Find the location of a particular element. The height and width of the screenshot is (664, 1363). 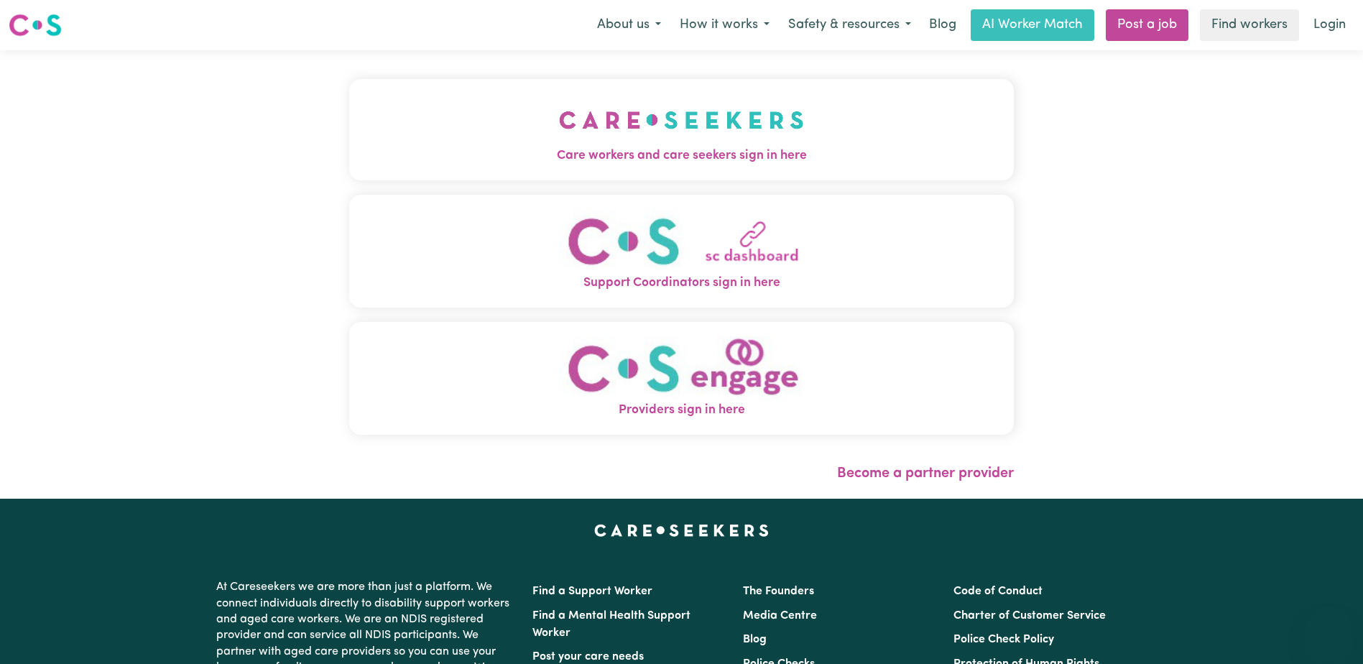

a: Find workers is located at coordinates (1249, 25).